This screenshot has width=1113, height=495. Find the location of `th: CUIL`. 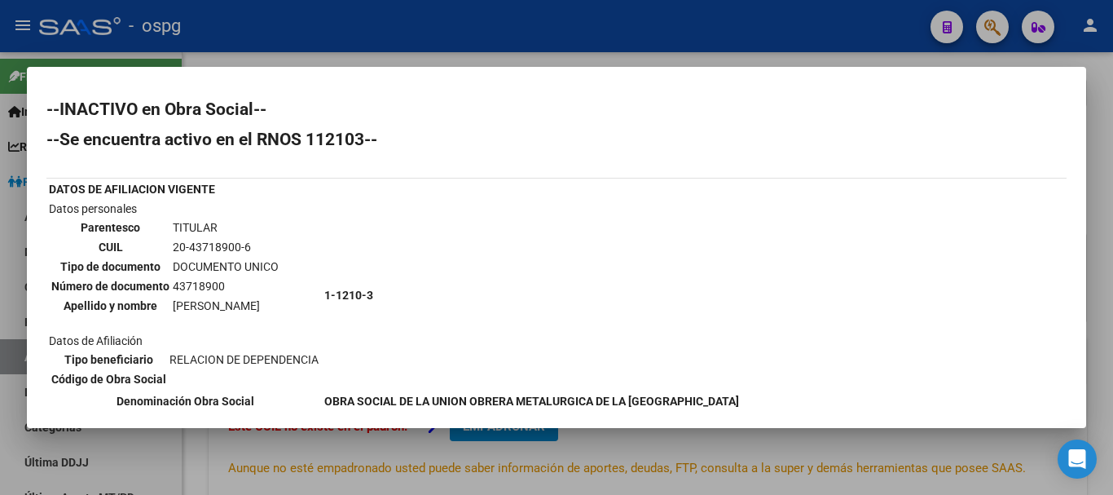

th: CUIL is located at coordinates (110, 247).